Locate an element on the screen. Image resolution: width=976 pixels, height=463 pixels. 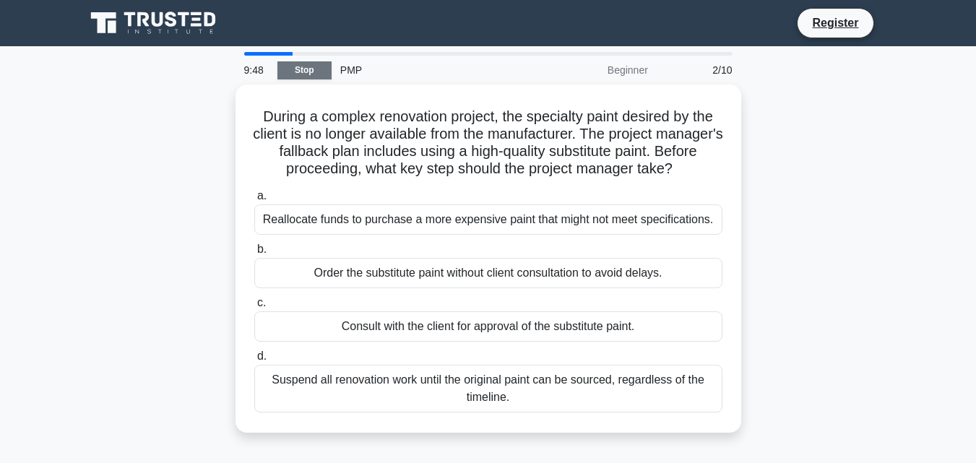
h5: During a complex renovation project, the specialty paint desired by the client is no longer avail... is located at coordinates (488, 143).